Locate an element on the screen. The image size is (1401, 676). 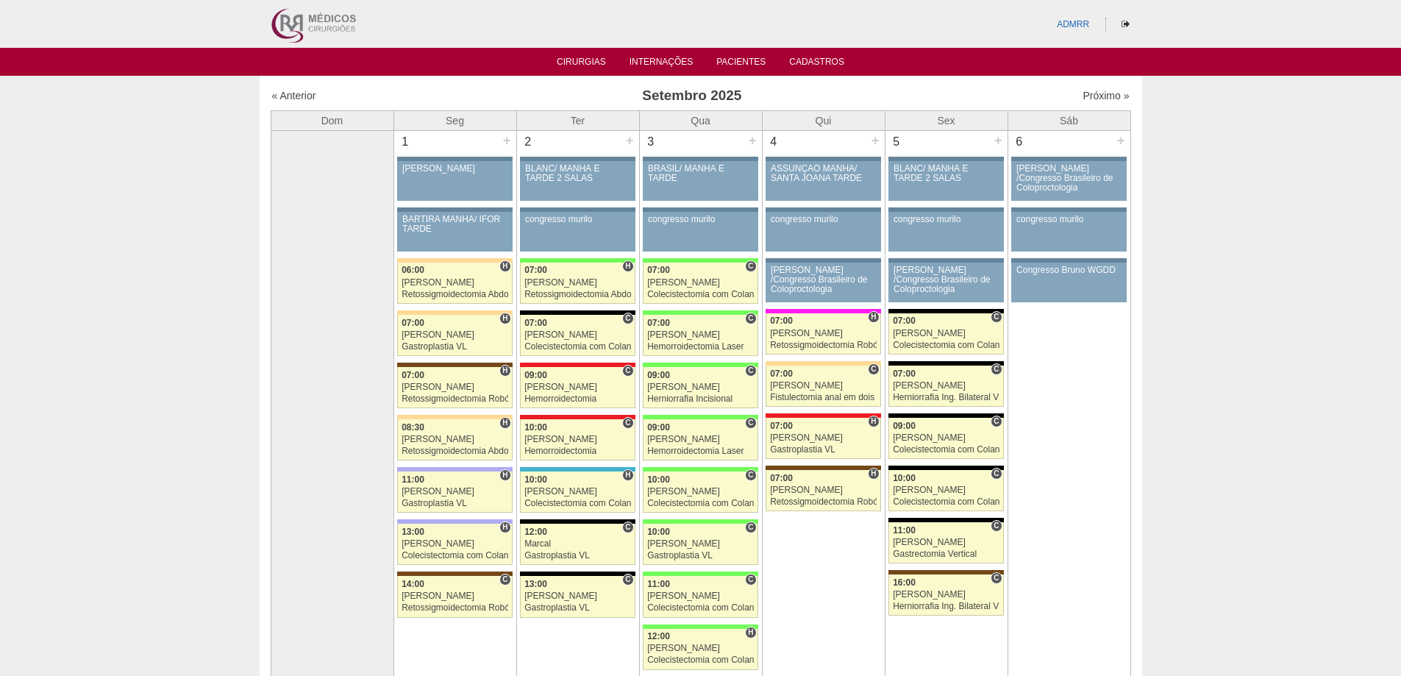
span: 10:00 is located at coordinates (535, 480).